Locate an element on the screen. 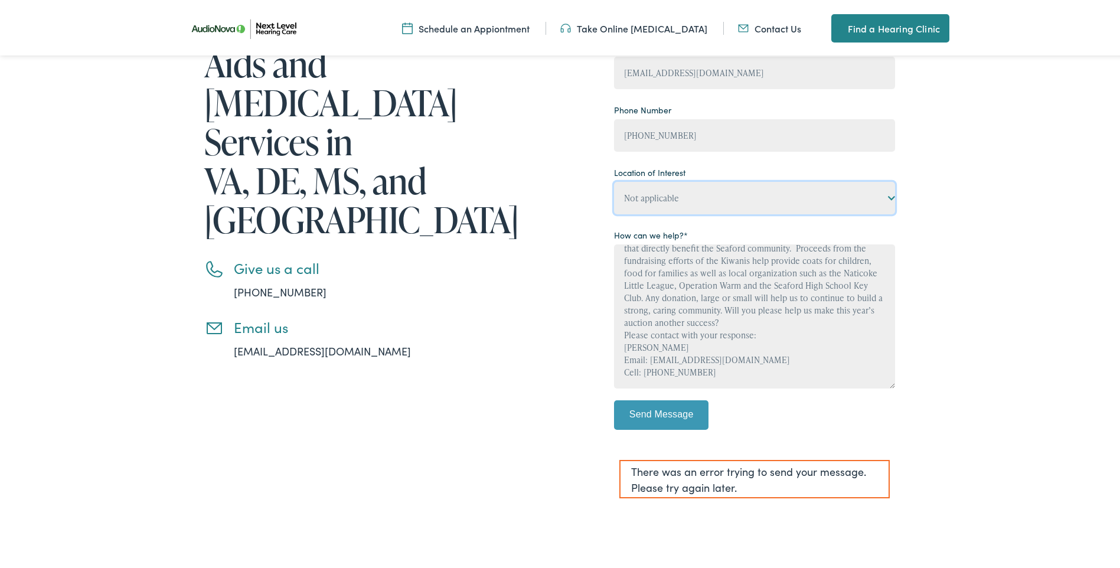 This screenshot has width=1120, height=568. label: Phone Number is located at coordinates (642, 107).